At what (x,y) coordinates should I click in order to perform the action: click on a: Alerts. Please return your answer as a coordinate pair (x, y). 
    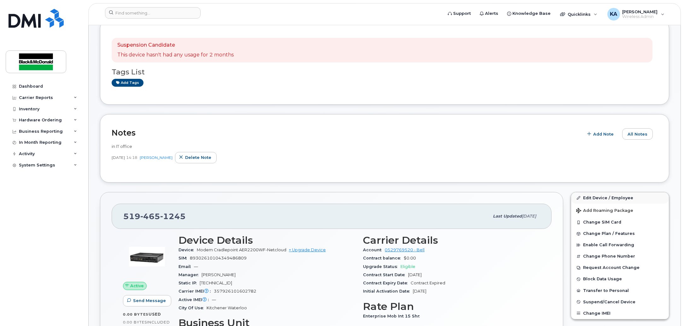
    Looking at the image, I should click on (489, 14).